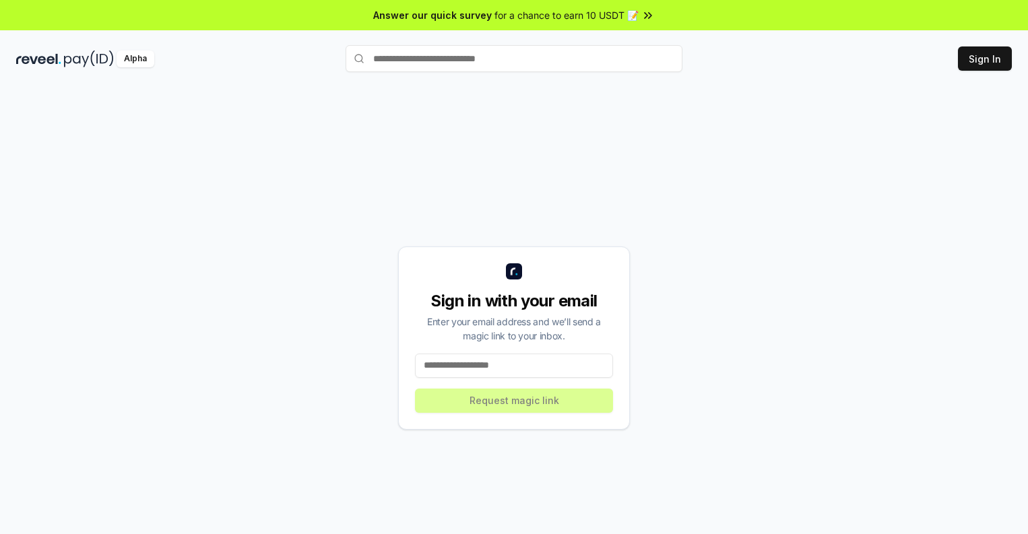  I want to click on div: Sign in with your email, so click(514, 301).